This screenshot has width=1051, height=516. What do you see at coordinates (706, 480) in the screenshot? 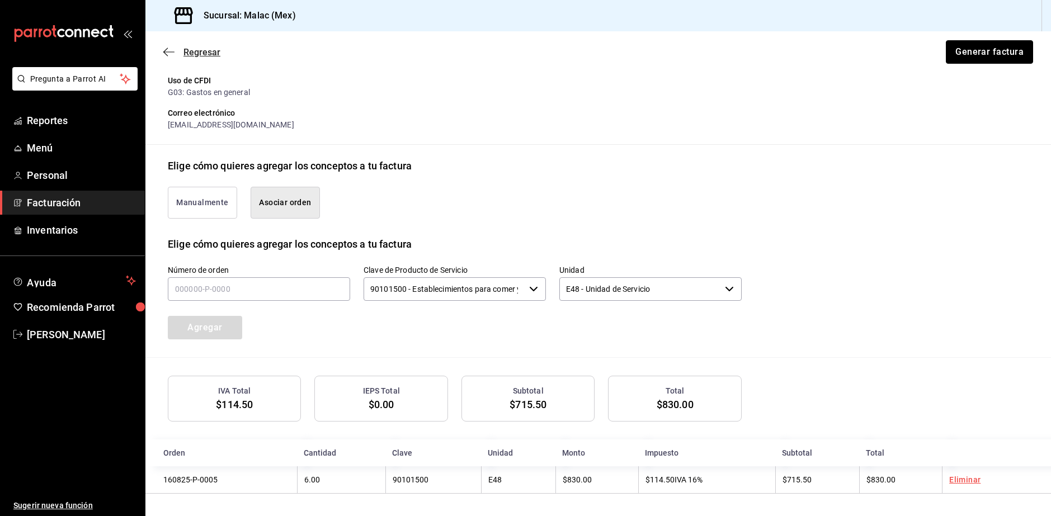
I see `td: IVA 16%` at bounding box center [706, 480].